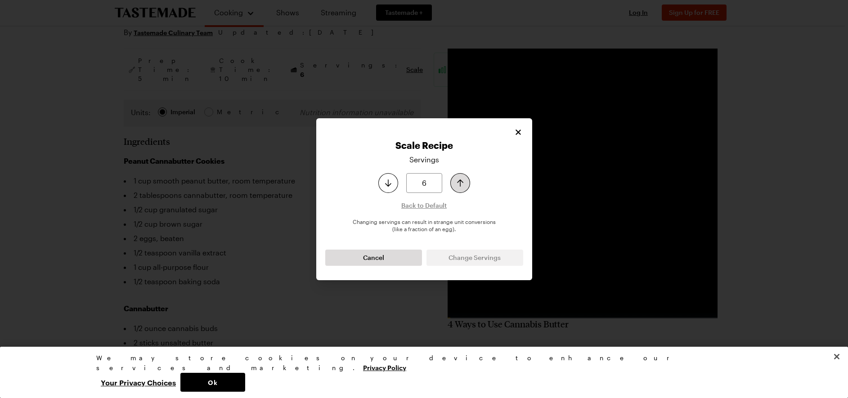 This screenshot has width=848, height=398. What do you see at coordinates (138, 383) in the screenshot?
I see `button: Your Privacy Choices` at bounding box center [138, 383].